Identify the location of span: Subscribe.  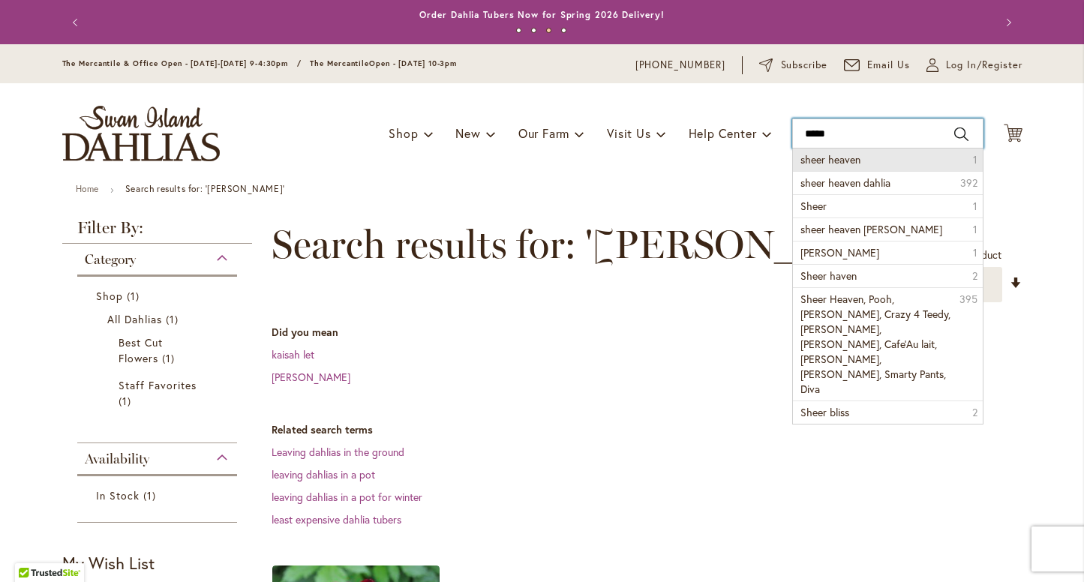
(804, 65).